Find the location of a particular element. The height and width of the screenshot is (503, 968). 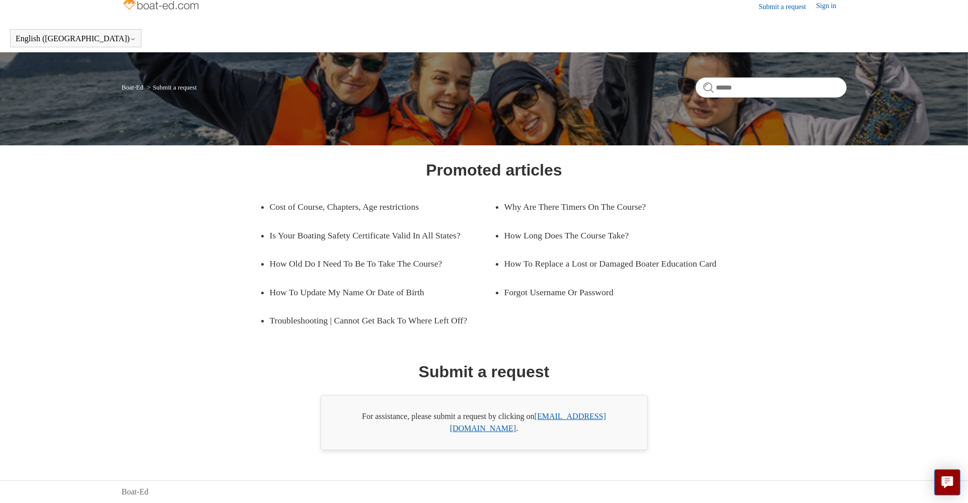

a: How To Replace a Lost or Damaged Boater Education Card is located at coordinates (616, 264).